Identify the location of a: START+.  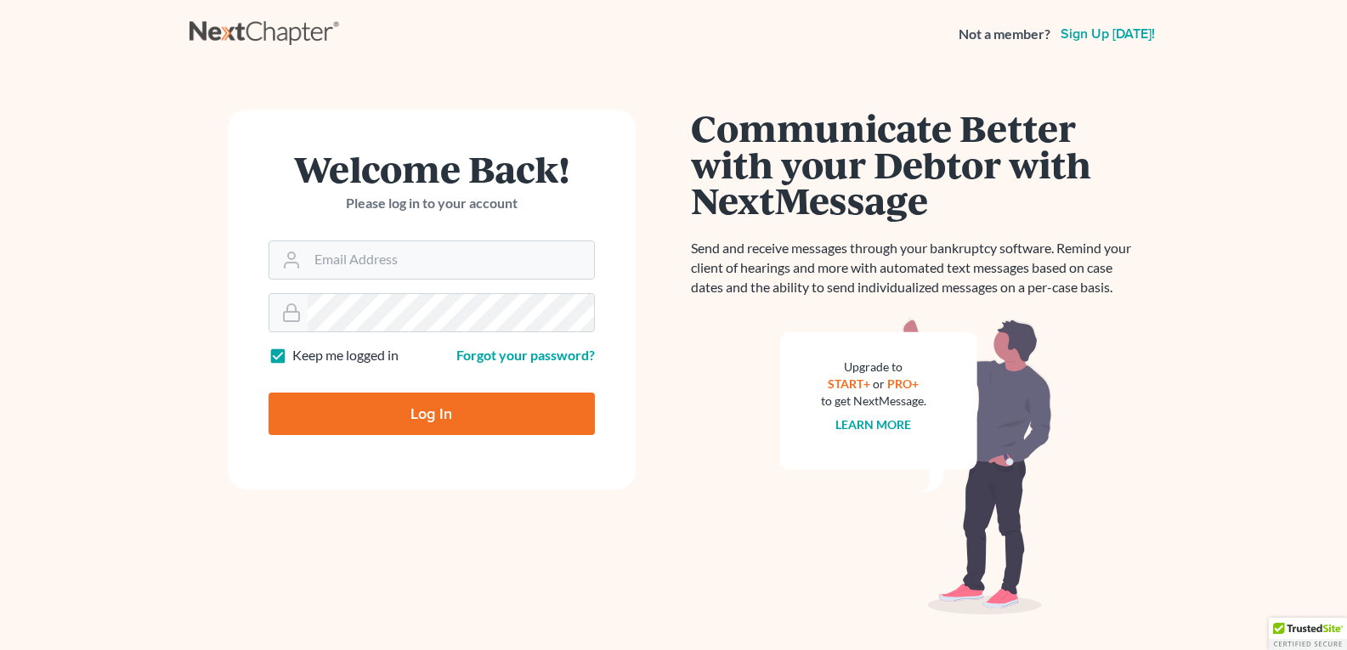
(849, 383).